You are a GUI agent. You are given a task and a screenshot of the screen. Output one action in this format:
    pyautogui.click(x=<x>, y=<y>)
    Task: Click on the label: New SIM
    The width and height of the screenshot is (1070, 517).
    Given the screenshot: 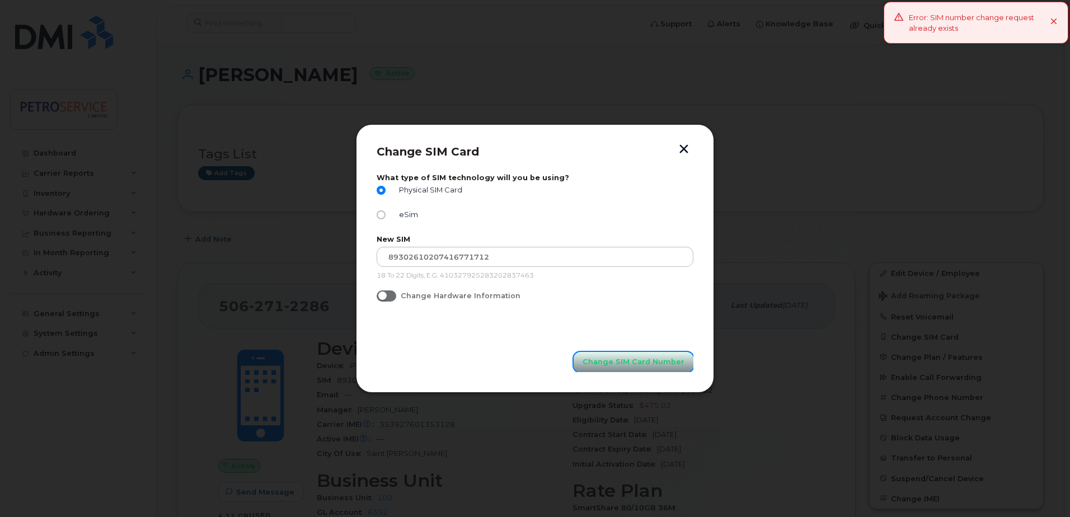 What is the action you would take?
    pyautogui.click(x=535, y=239)
    